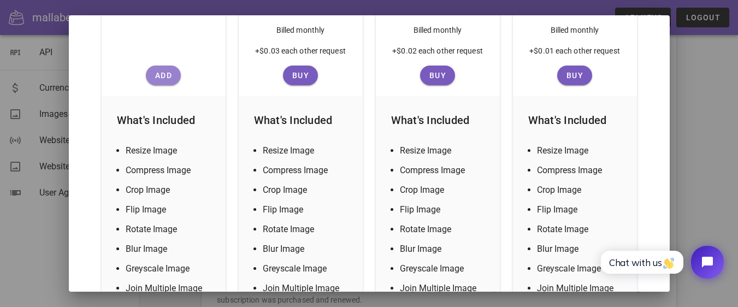 The width and height of the screenshot is (738, 307). Describe the element at coordinates (300, 55) in the screenshot. I see `div: +$0.03 each other request` at that location.